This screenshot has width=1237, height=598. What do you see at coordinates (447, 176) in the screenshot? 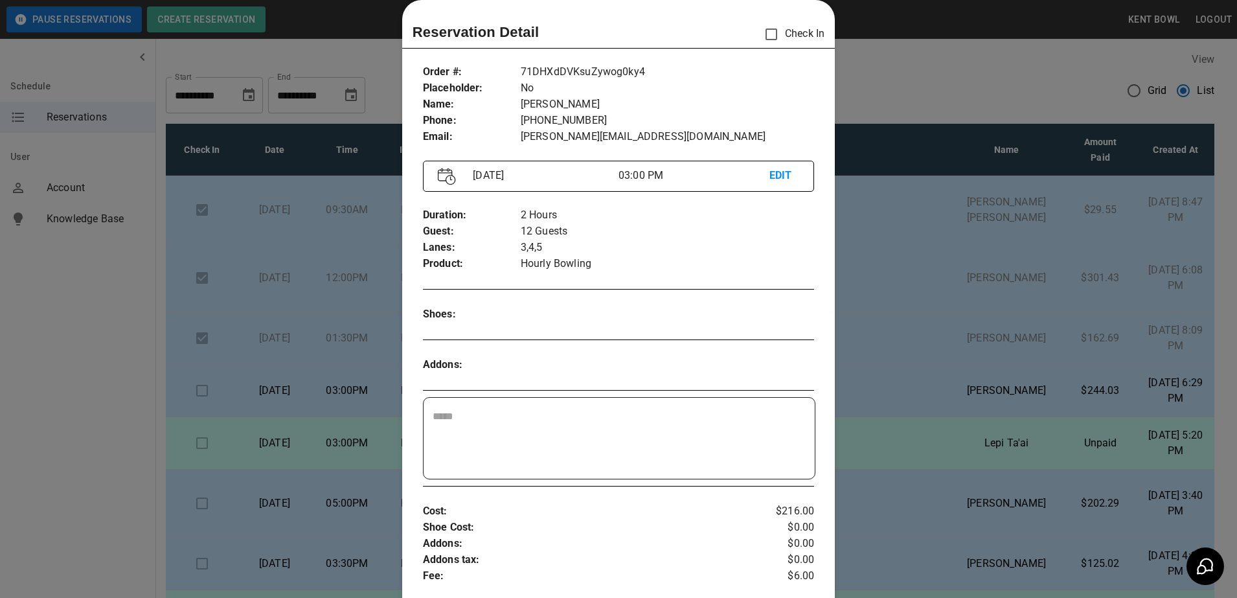
I see `img: Vector` at bounding box center [447, 176].